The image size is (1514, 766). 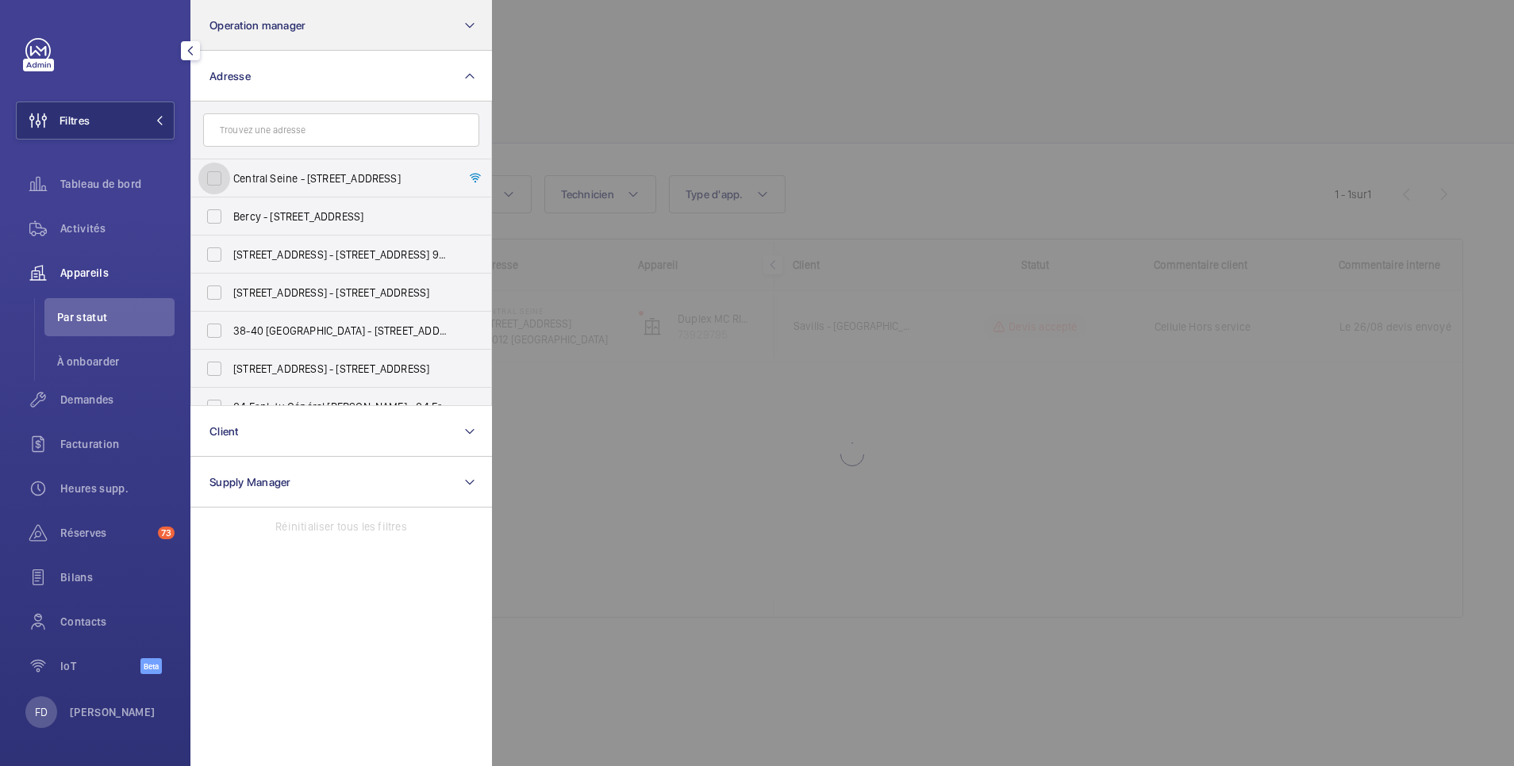 I want to click on button: Filtres, so click(x=95, y=121).